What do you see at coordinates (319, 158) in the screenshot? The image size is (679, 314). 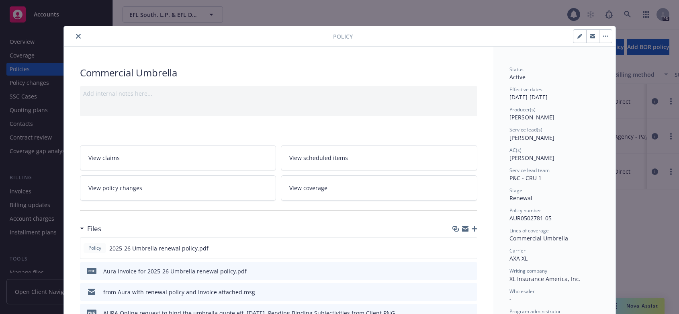 I see `span: View scheduled items` at bounding box center [319, 158].